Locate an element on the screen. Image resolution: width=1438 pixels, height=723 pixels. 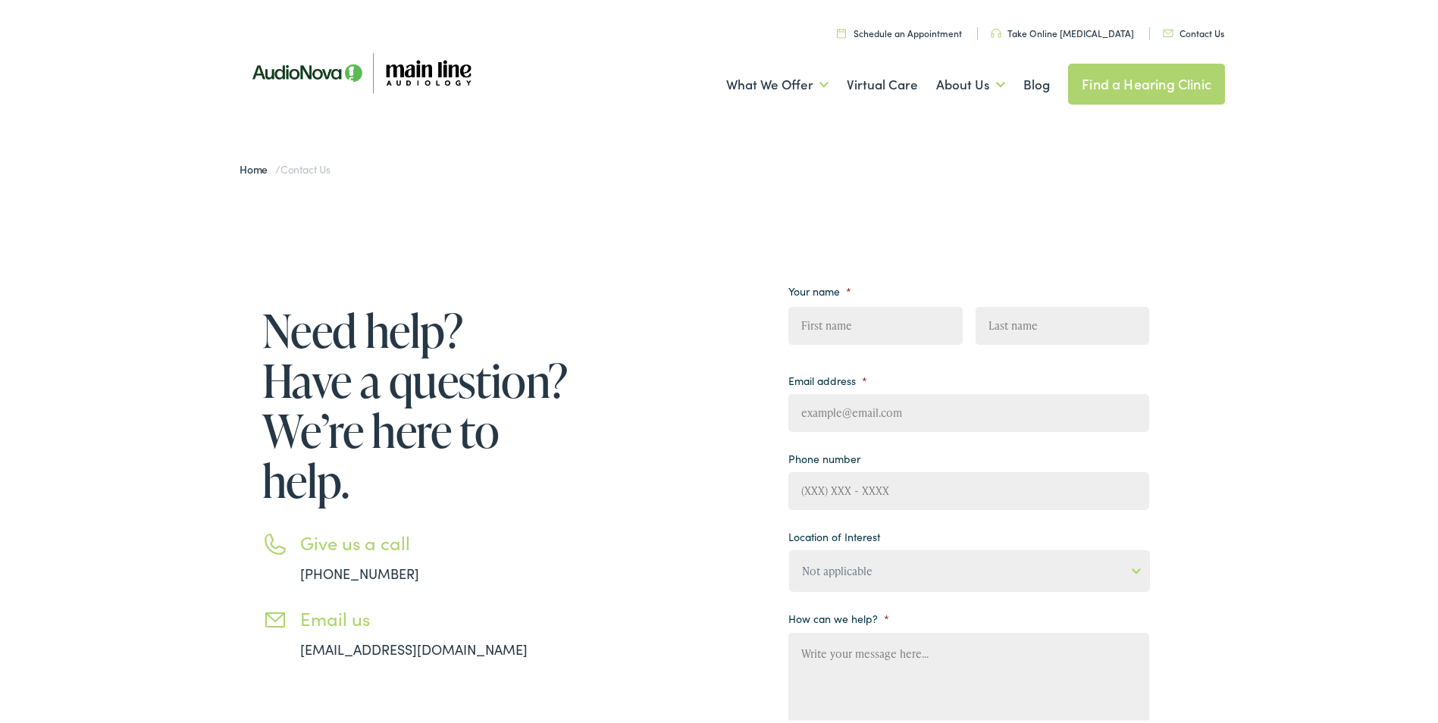
input: (XXX) XXX - XXXX is located at coordinates (969, 488).